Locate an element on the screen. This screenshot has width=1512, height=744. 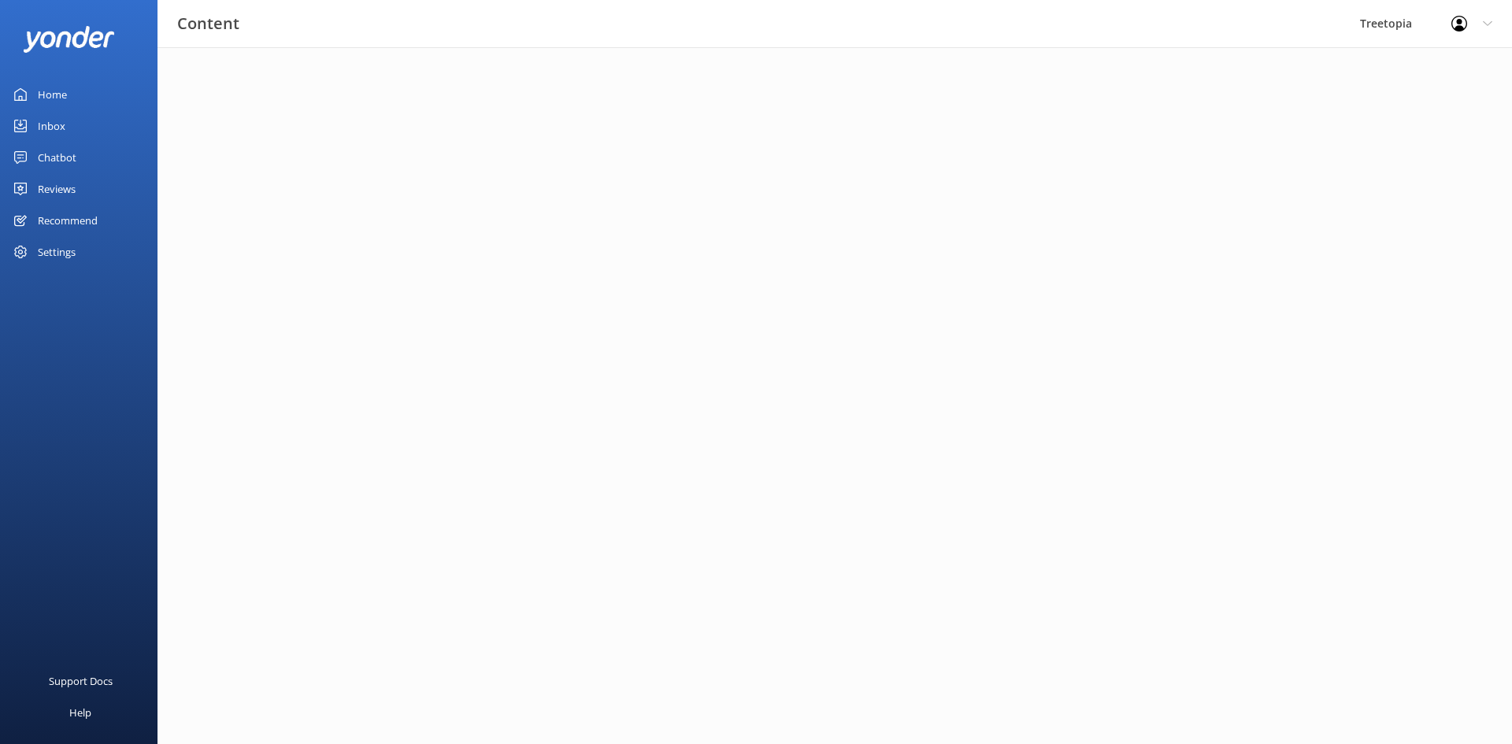
div: Home is located at coordinates (52, 95).